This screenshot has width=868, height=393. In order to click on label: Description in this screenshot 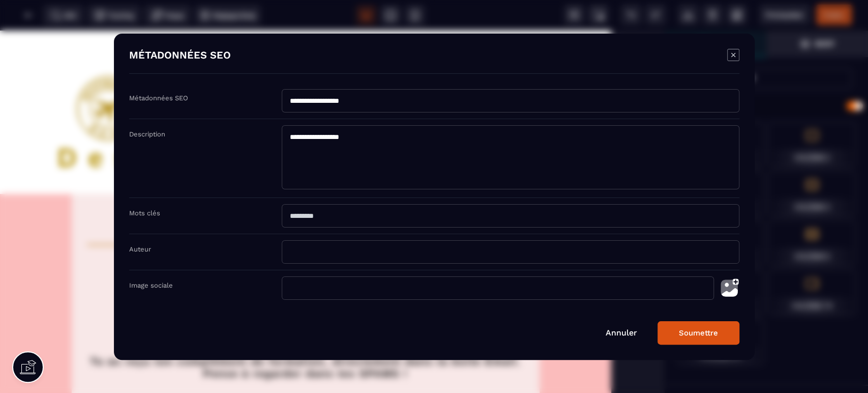, I will do `click(147, 134)`.